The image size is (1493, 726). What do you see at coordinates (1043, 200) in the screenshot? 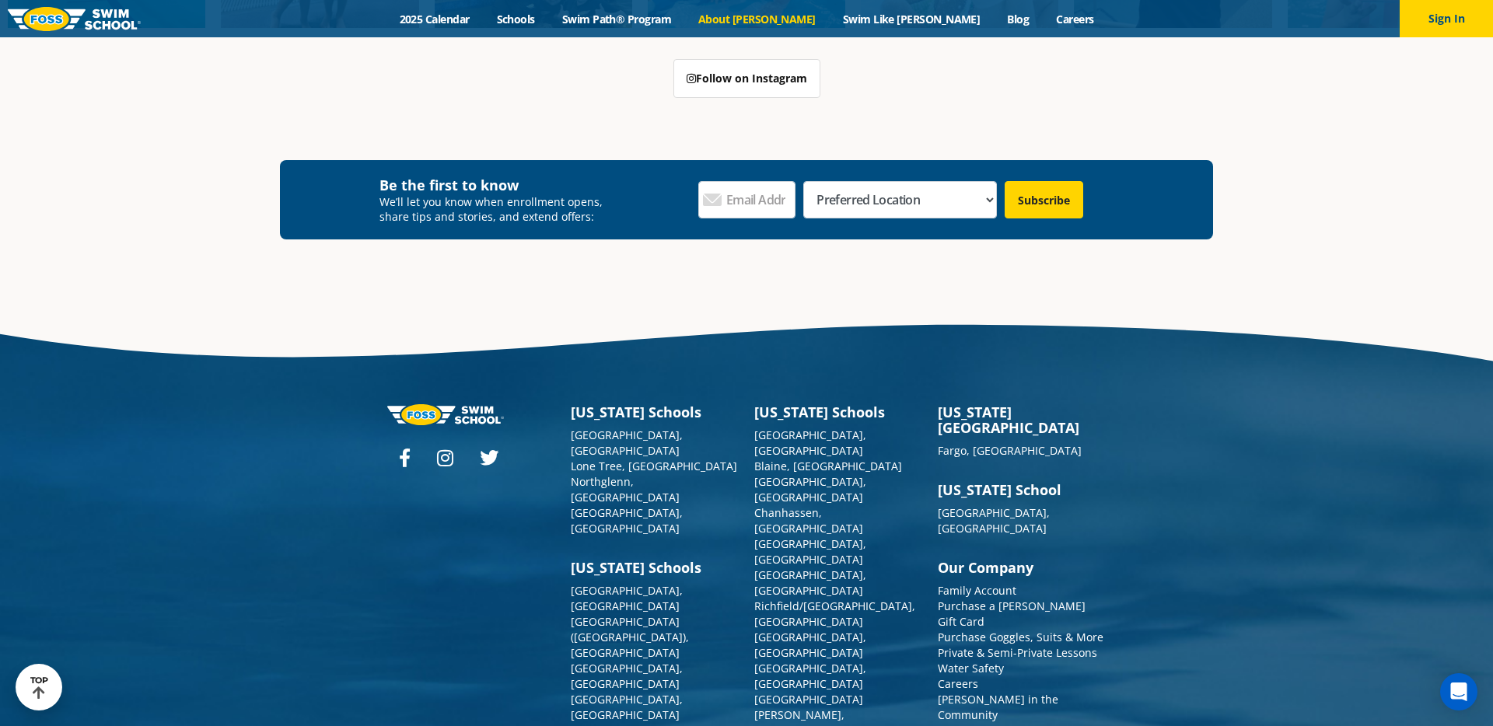
I see `input: Subscribe` at bounding box center [1043, 200].